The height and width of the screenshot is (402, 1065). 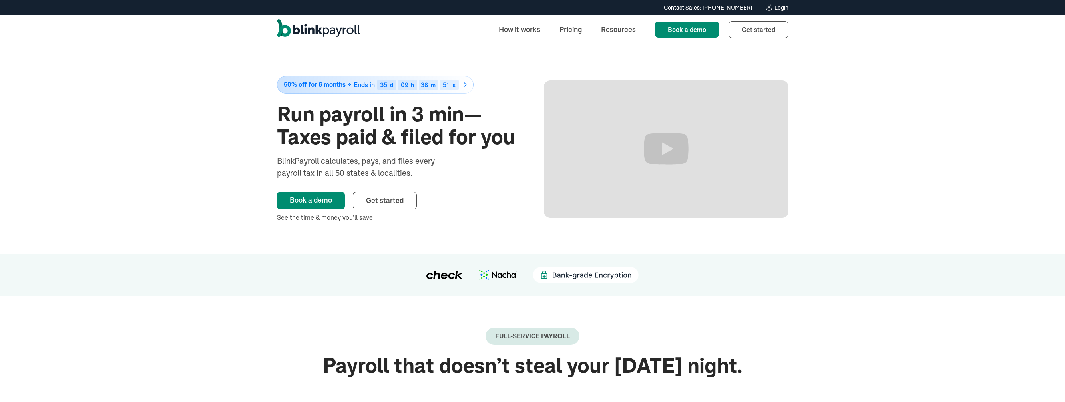 What do you see at coordinates (384, 85) in the screenshot?
I see `span: 35` at bounding box center [384, 85].